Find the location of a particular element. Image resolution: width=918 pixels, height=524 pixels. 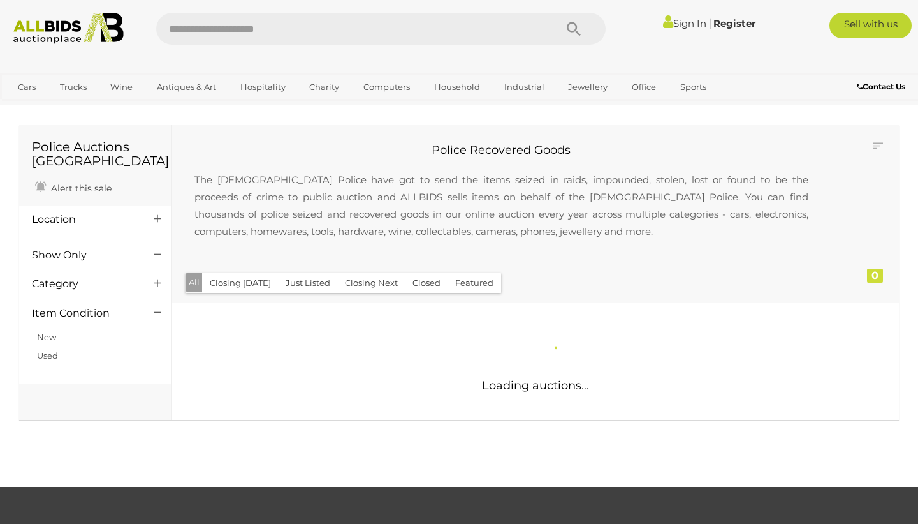

img: Allbids.com.au is located at coordinates (69, 28).